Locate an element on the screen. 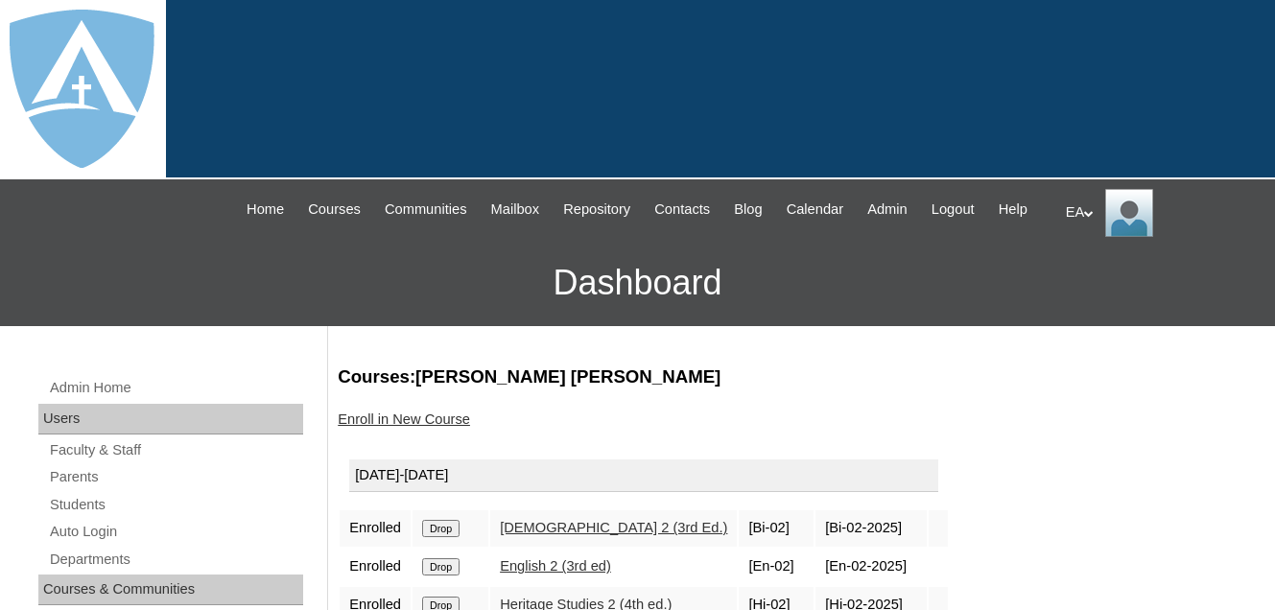  a: Faculty & Staff is located at coordinates (176, 450).